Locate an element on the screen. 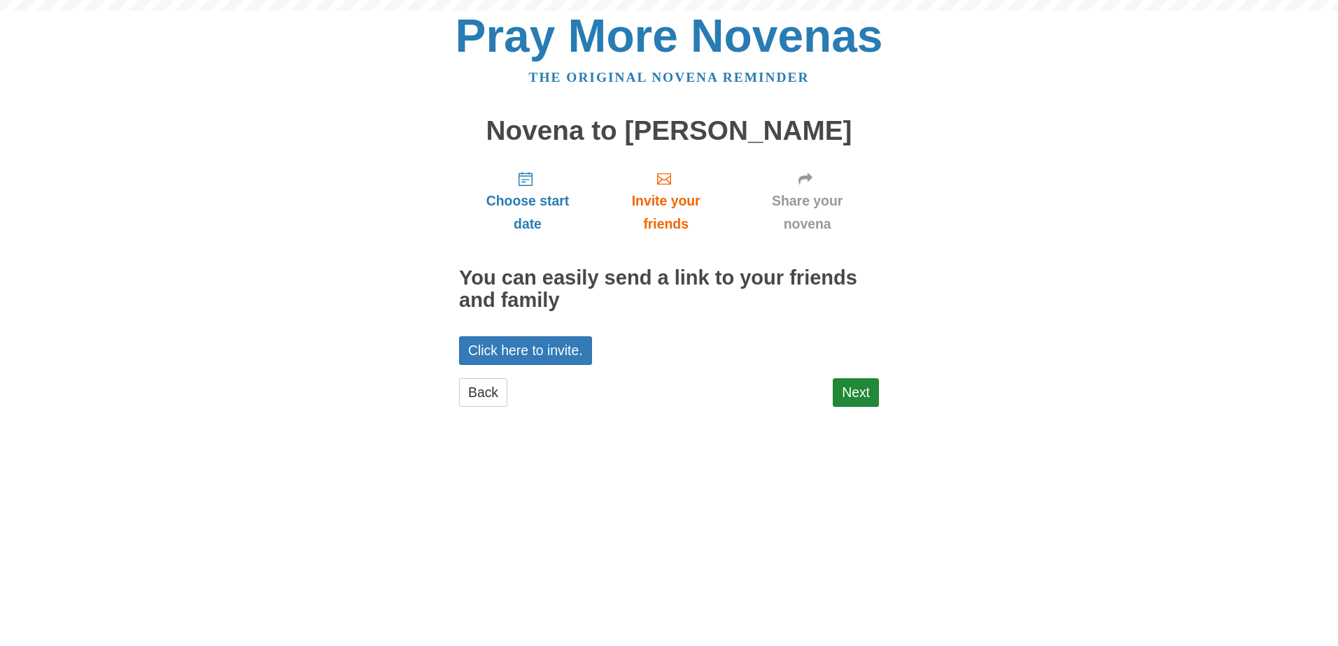 Image resolution: width=1338 pixels, height=646 pixels. a: Click here to invite. is located at coordinates (525, 350).